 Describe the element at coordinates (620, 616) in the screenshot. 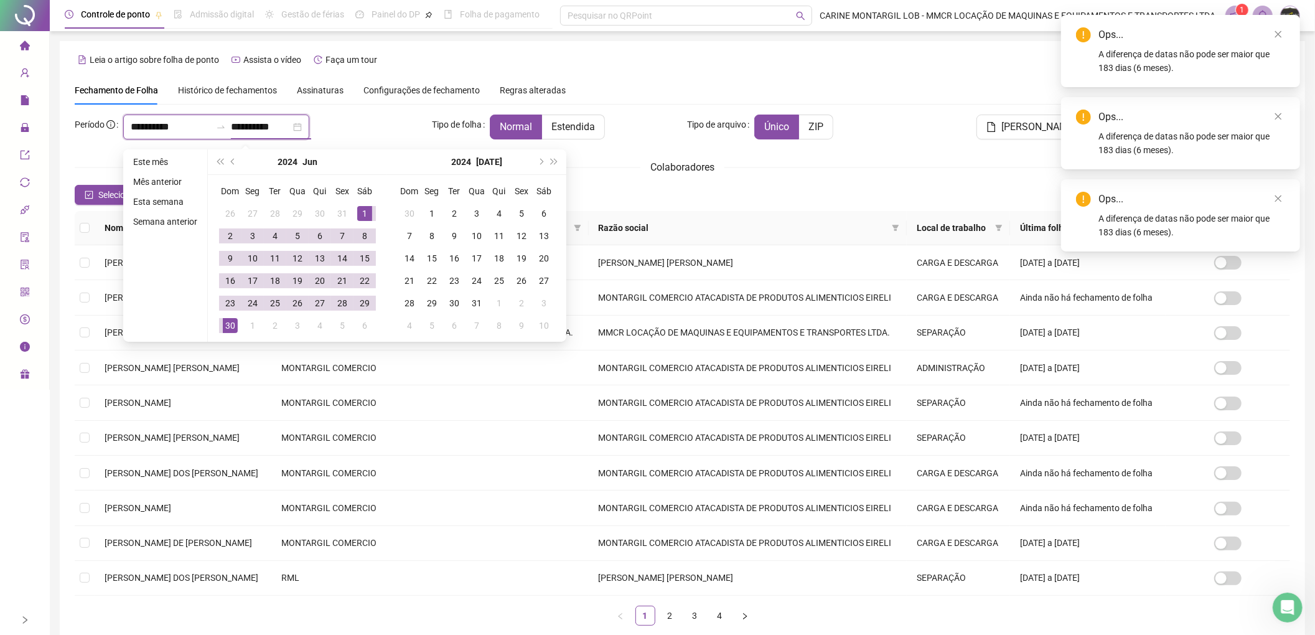

I see `span: left` at that location.